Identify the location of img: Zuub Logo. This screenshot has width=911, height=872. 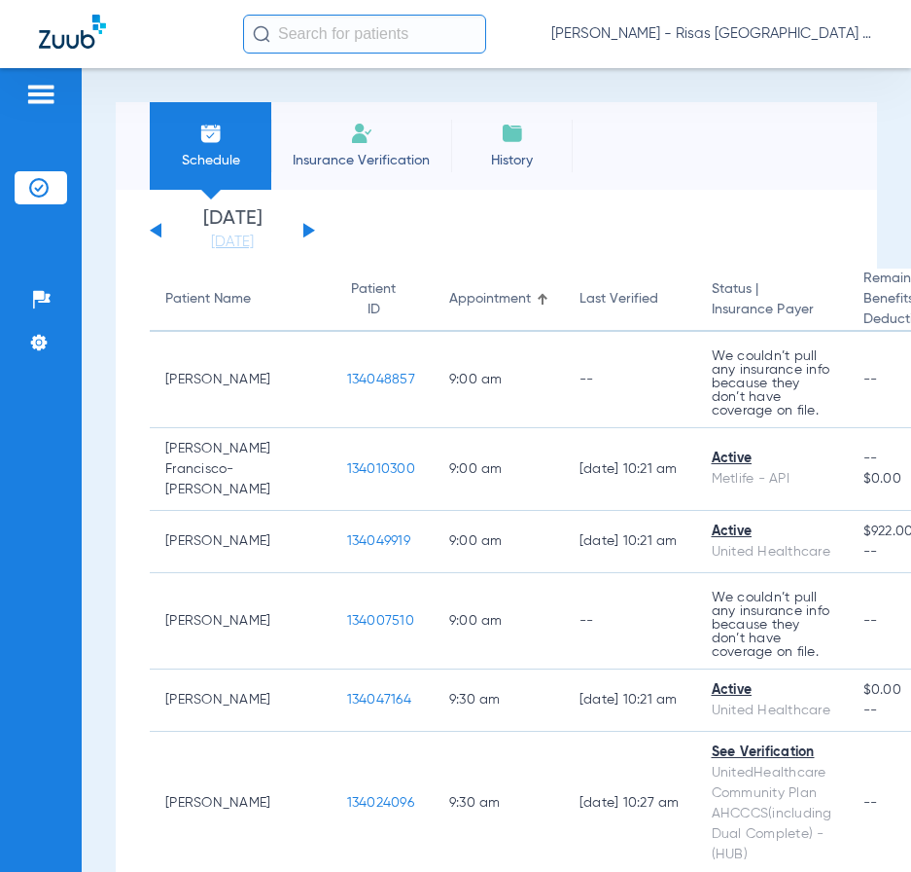
(72, 31).